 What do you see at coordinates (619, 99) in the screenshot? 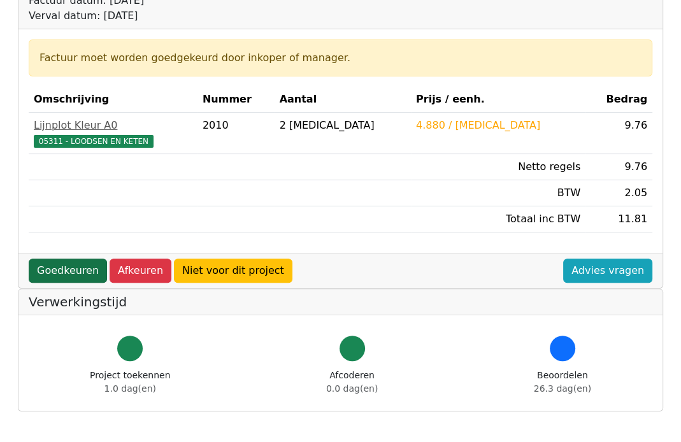
I see `th: Bedrag` at bounding box center [619, 99].